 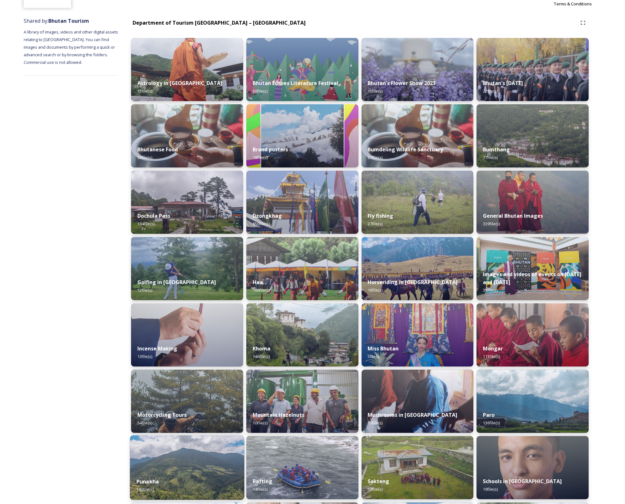 What do you see at coordinates (187, 136) in the screenshot?
I see `img: Bumdeling%2520090723%2520by%2520Amp%2520Sripimanwat-4.jpg` at bounding box center [187, 136].